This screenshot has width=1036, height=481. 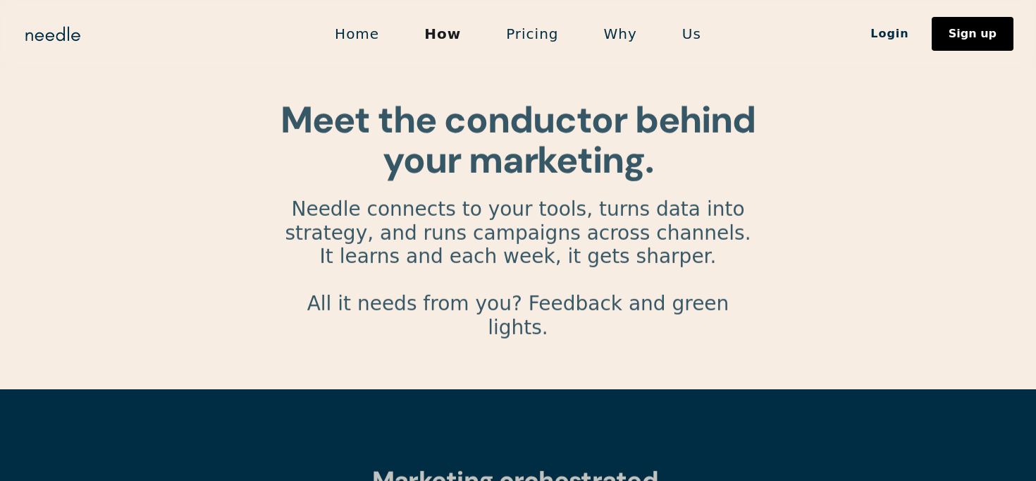 What do you see at coordinates (518, 280) in the screenshot?
I see `p: Needle connects to your tools, turns data into strategy, and runs campaigns across channels. It l...` at bounding box center [518, 280].